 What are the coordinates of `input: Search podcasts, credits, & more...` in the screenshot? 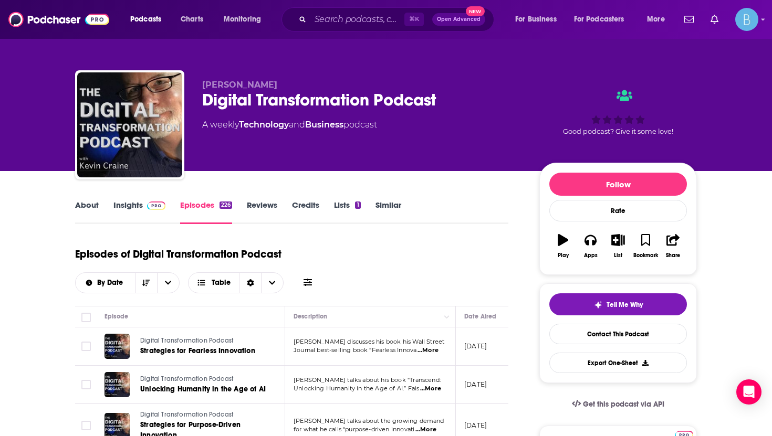 It's located at (357, 19).